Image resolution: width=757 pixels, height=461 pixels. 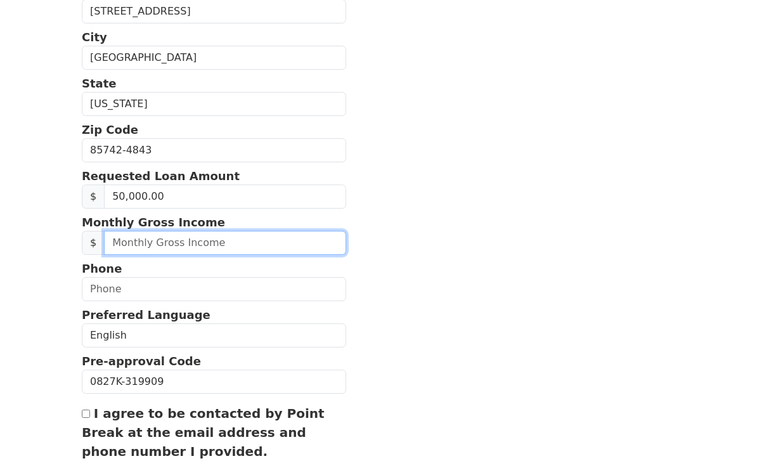 What do you see at coordinates (99, 83) in the screenshot?
I see `strong: State` at bounding box center [99, 83].